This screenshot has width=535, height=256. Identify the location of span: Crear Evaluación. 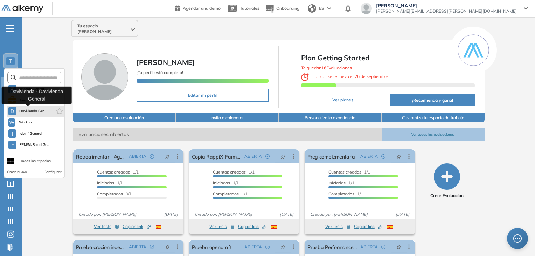
(447, 195).